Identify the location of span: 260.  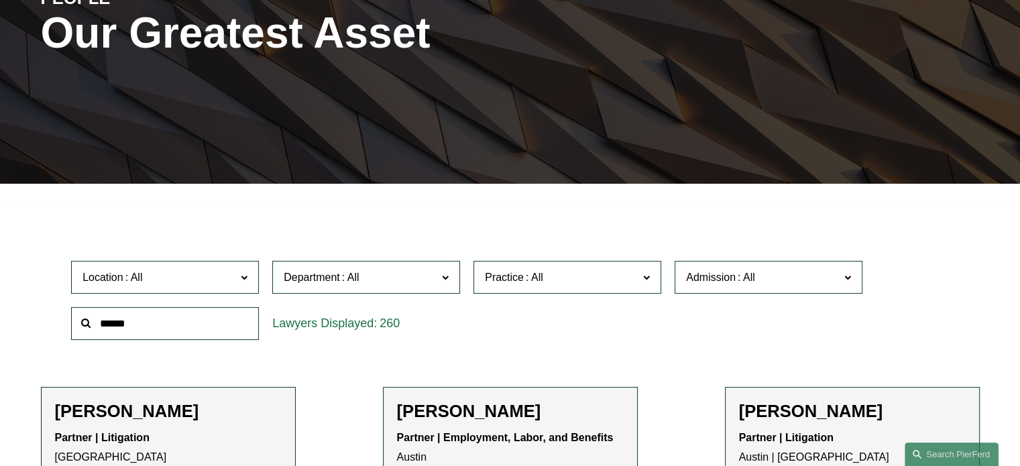
(390, 323).